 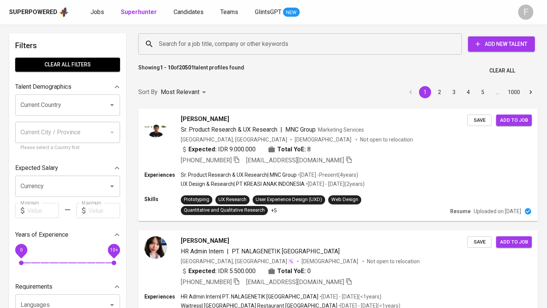 I want to click on div: IDR 5.500.000, so click(x=218, y=272).